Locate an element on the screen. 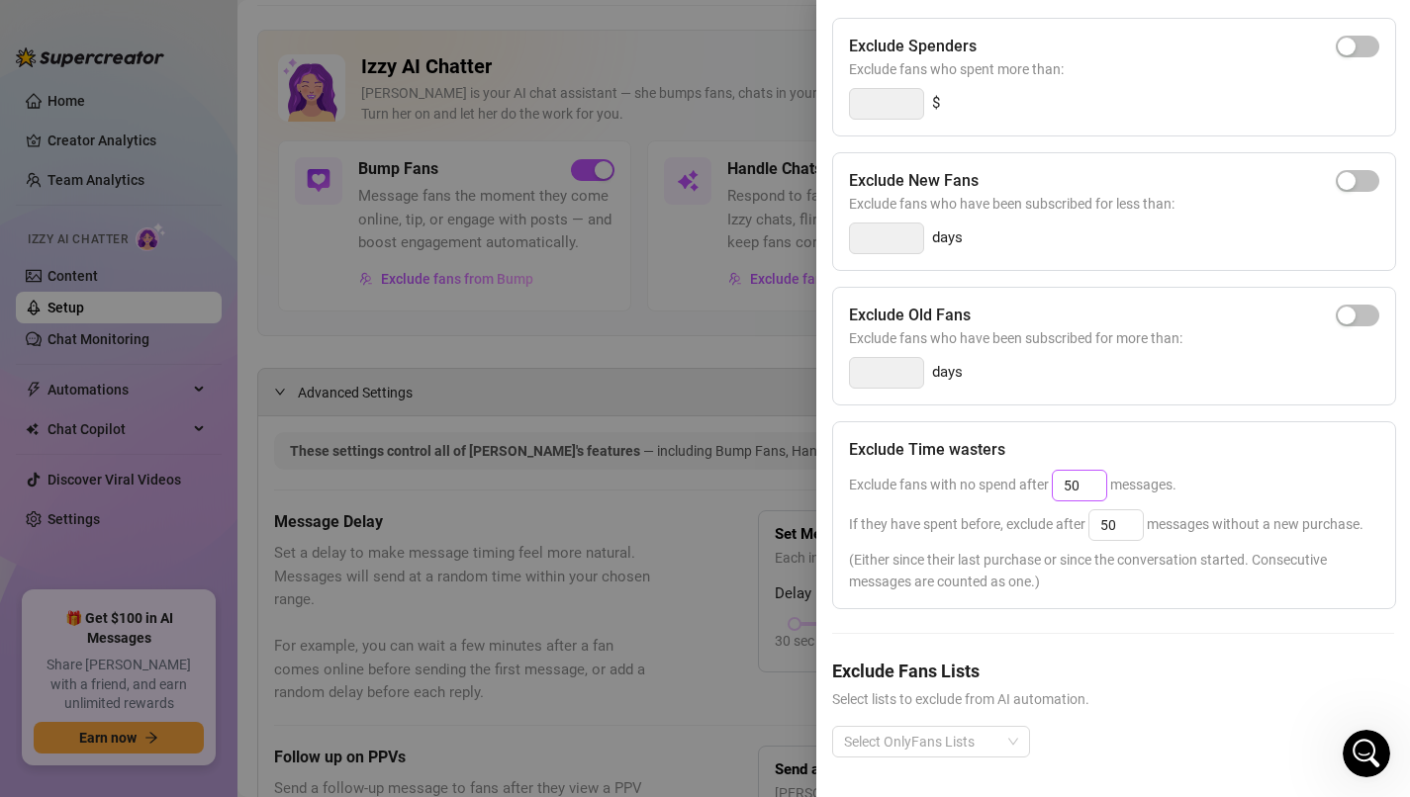 This screenshot has height=797, width=1410. div: Update is located at coordinates (71, 622).